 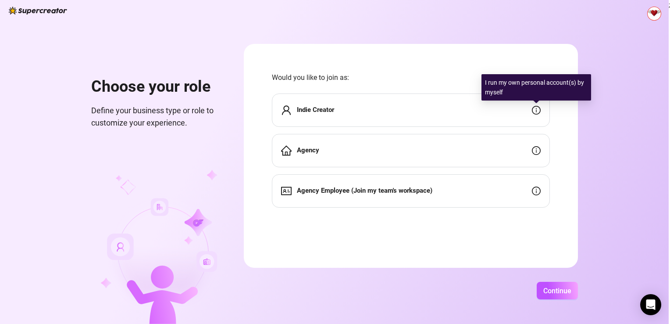 I want to click on strong: Agency, so click(x=308, y=150).